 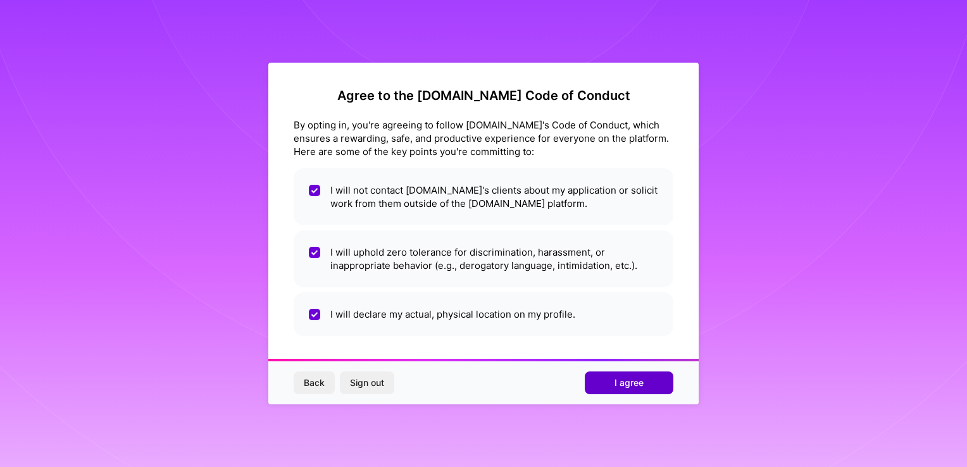 What do you see at coordinates (484, 259) in the screenshot?
I see `li: I will uphold zero tolerance for discrimination, harassment, or inappropriate behavior (e.g., der...` at bounding box center [484, 259].